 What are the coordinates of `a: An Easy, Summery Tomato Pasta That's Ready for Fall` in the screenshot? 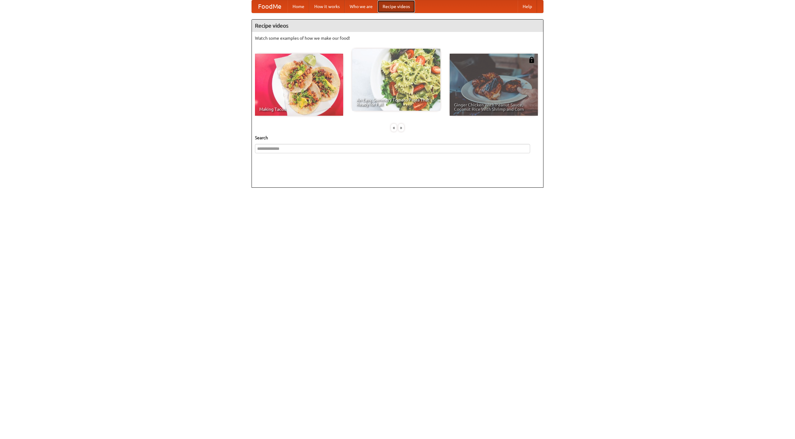 It's located at (396, 80).